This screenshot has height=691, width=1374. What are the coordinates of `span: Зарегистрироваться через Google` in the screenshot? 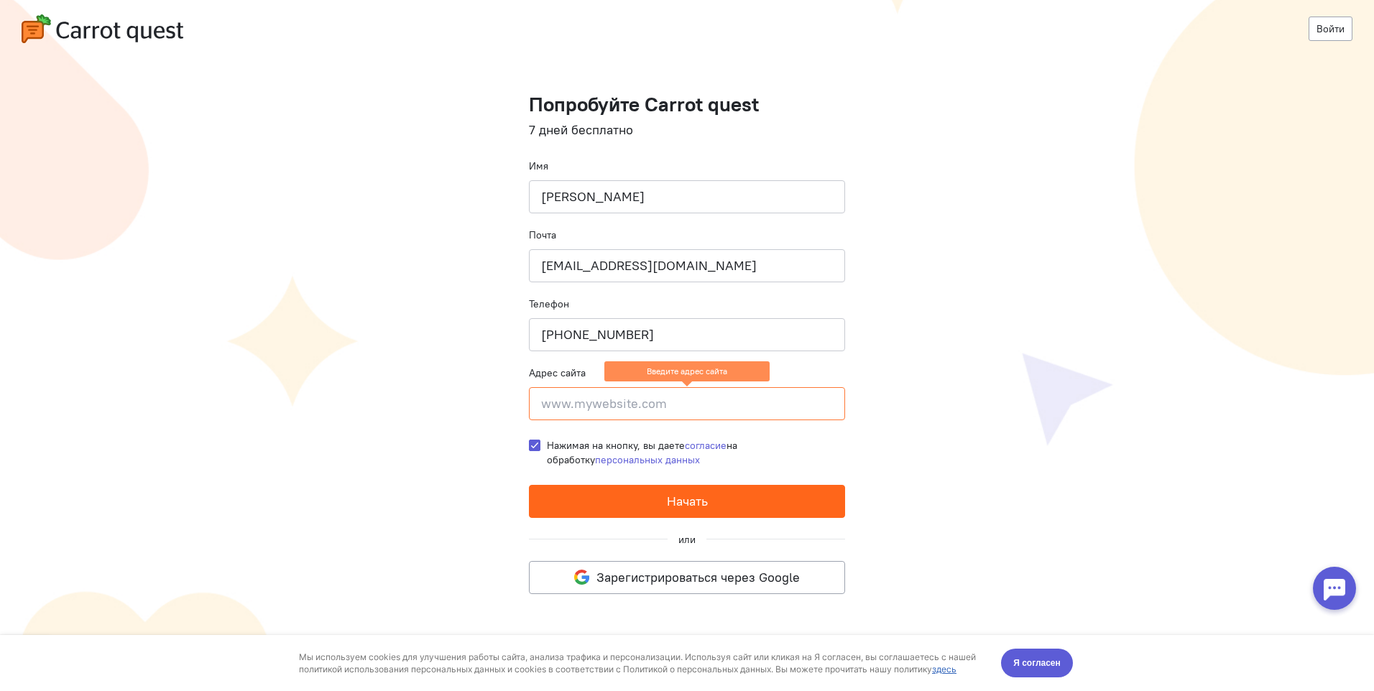 It's located at (698, 578).